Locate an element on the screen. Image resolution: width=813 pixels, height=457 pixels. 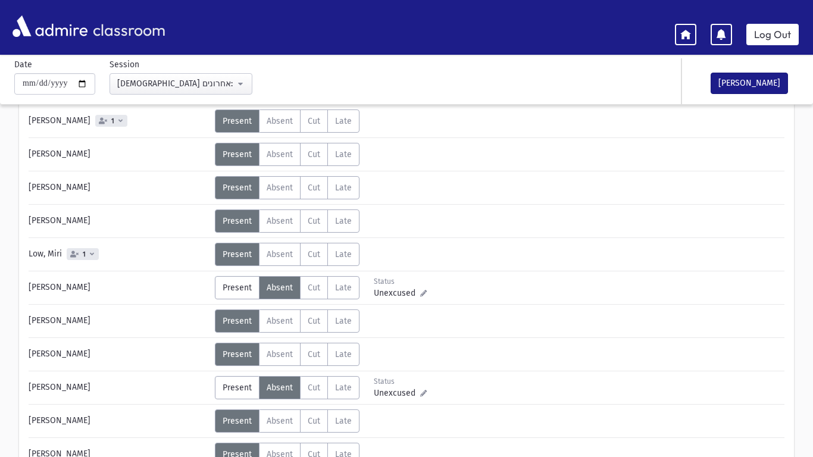
img: AdmirePro is located at coordinates (50, 26).